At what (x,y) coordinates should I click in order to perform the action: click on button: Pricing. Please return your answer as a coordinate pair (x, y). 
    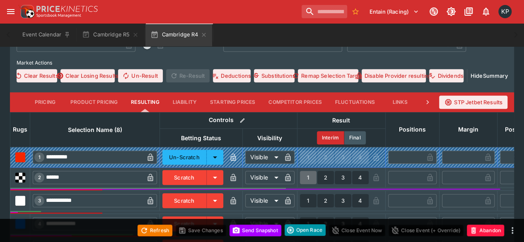
    Looking at the image, I should click on (45, 102).